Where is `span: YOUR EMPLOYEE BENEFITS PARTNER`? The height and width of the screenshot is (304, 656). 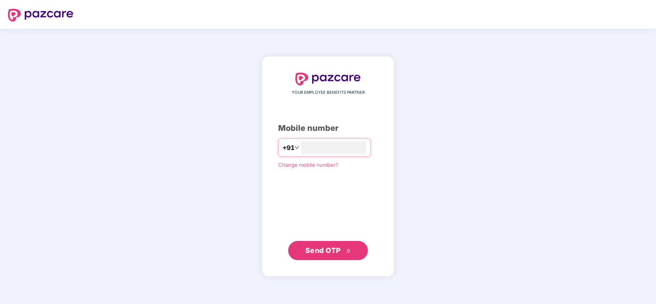
span: YOUR EMPLOYEE BENEFITS PARTNER is located at coordinates (328, 92).